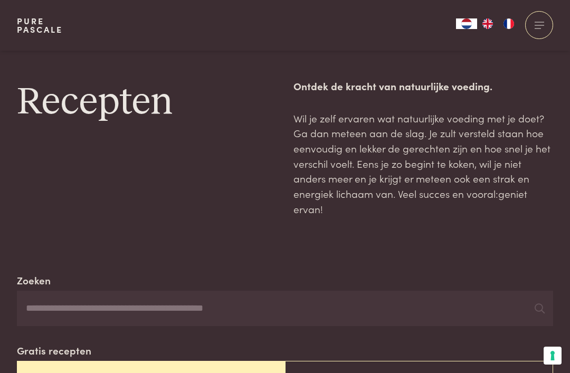 Image resolution: width=570 pixels, height=373 pixels. What do you see at coordinates (552, 356) in the screenshot?
I see `button: Uw voorkeuren voor toestemming voor trackingtechnologieën` at bounding box center [552, 356].